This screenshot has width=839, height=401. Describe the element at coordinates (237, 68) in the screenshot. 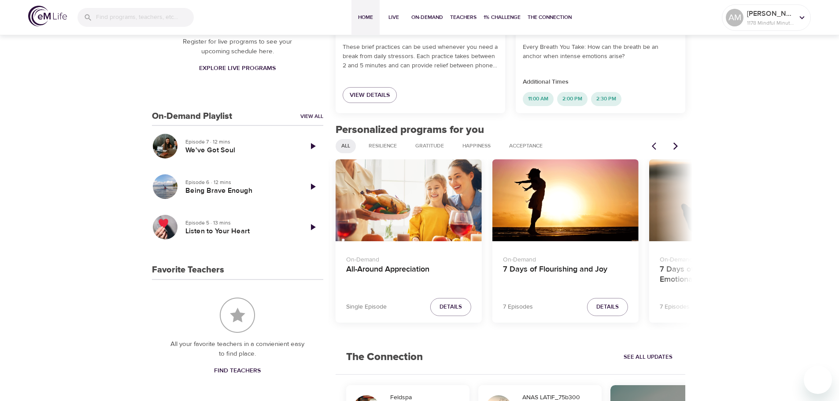

I see `span: Explore Live Programs` at that location.